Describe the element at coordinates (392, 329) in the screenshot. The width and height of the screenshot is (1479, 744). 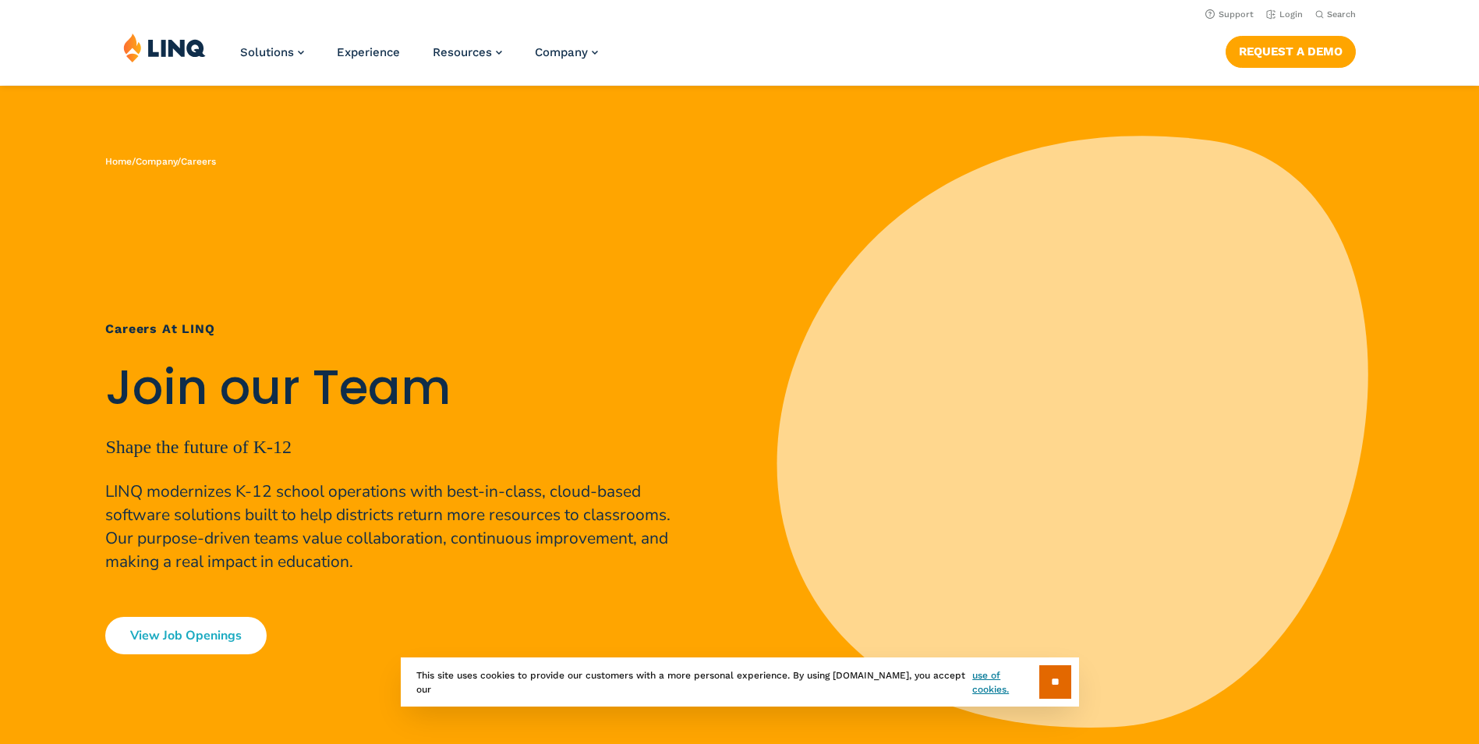
I see `h1: Careers at LINQ` at that location.